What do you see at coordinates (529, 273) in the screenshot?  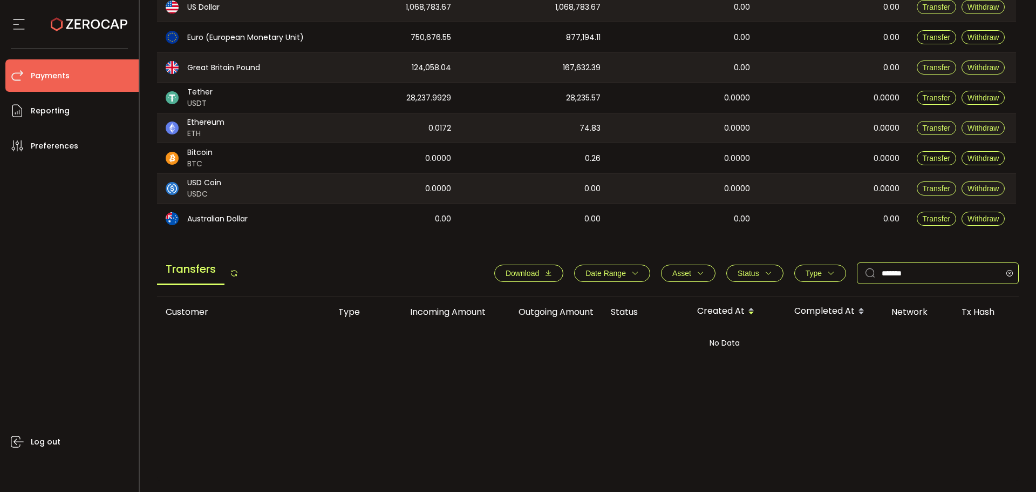 I see `button: Download` at bounding box center [529, 273].